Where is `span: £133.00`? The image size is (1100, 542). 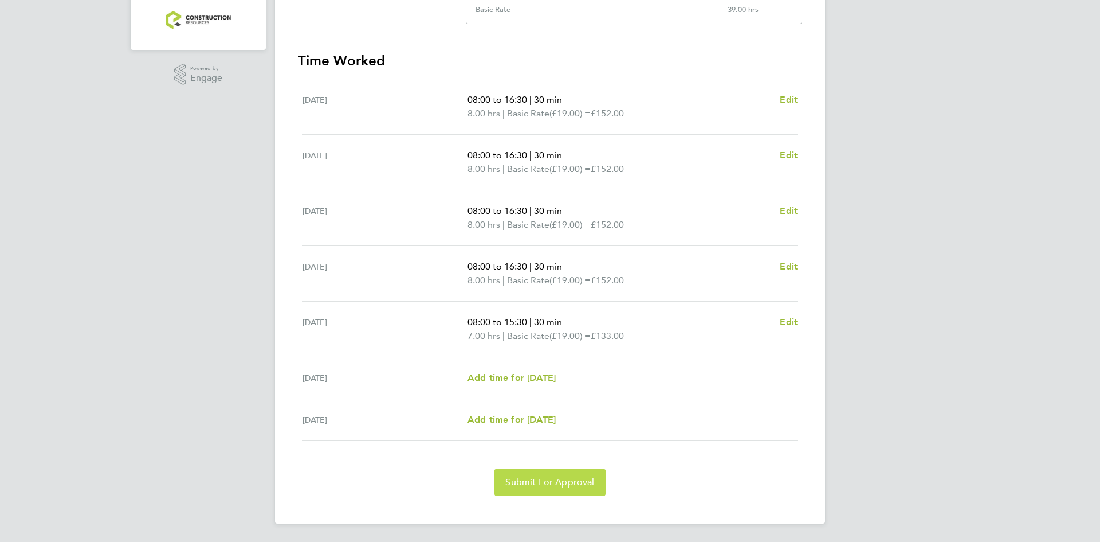
span: £133.00 is located at coordinates (607, 335).